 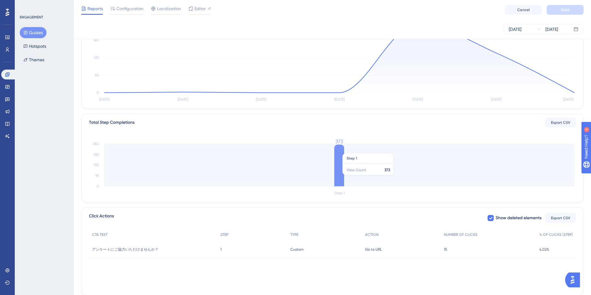 What do you see at coordinates (96, 40) in the screenshot?
I see `tspan: 180` at bounding box center [96, 40].